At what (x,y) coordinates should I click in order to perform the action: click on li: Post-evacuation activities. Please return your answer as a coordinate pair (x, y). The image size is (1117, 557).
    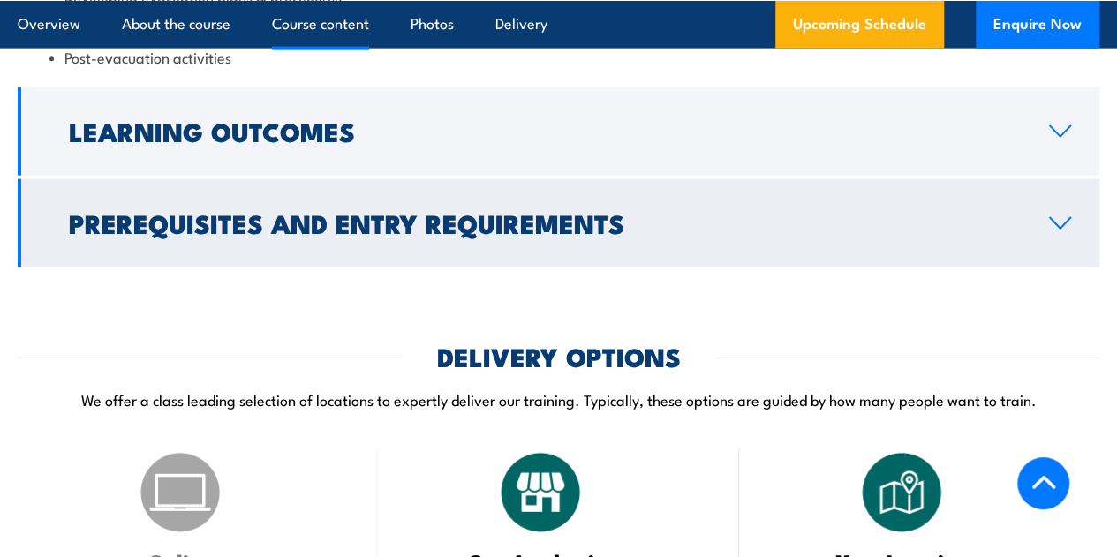
    Looking at the image, I should click on (558, 57).